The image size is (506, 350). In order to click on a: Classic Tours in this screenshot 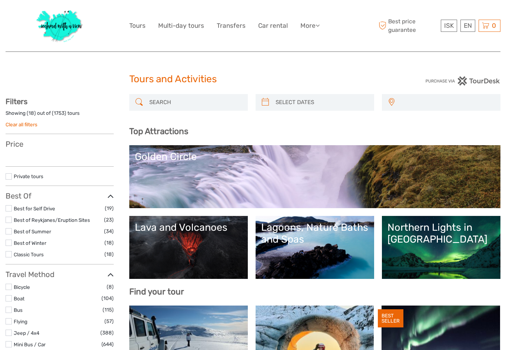, I will do `click(29, 254)`.